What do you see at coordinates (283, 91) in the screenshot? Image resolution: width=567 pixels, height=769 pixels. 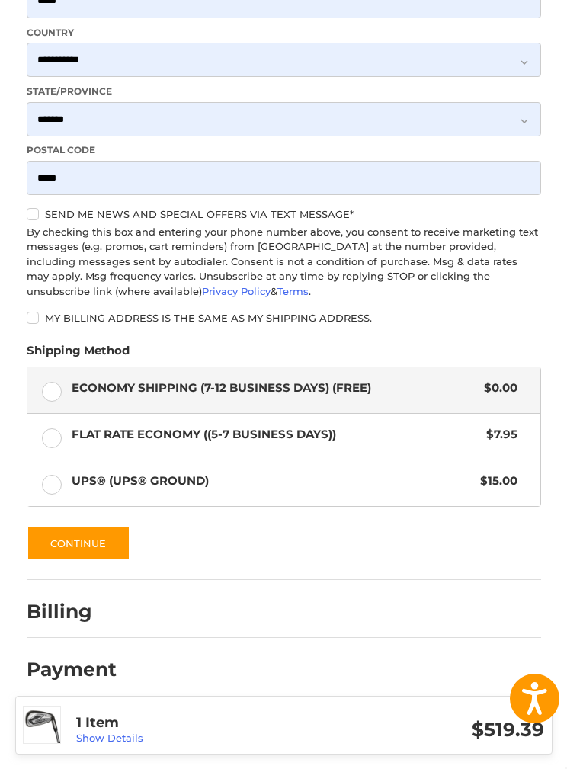 I see `label: State/Province` at bounding box center [283, 91].